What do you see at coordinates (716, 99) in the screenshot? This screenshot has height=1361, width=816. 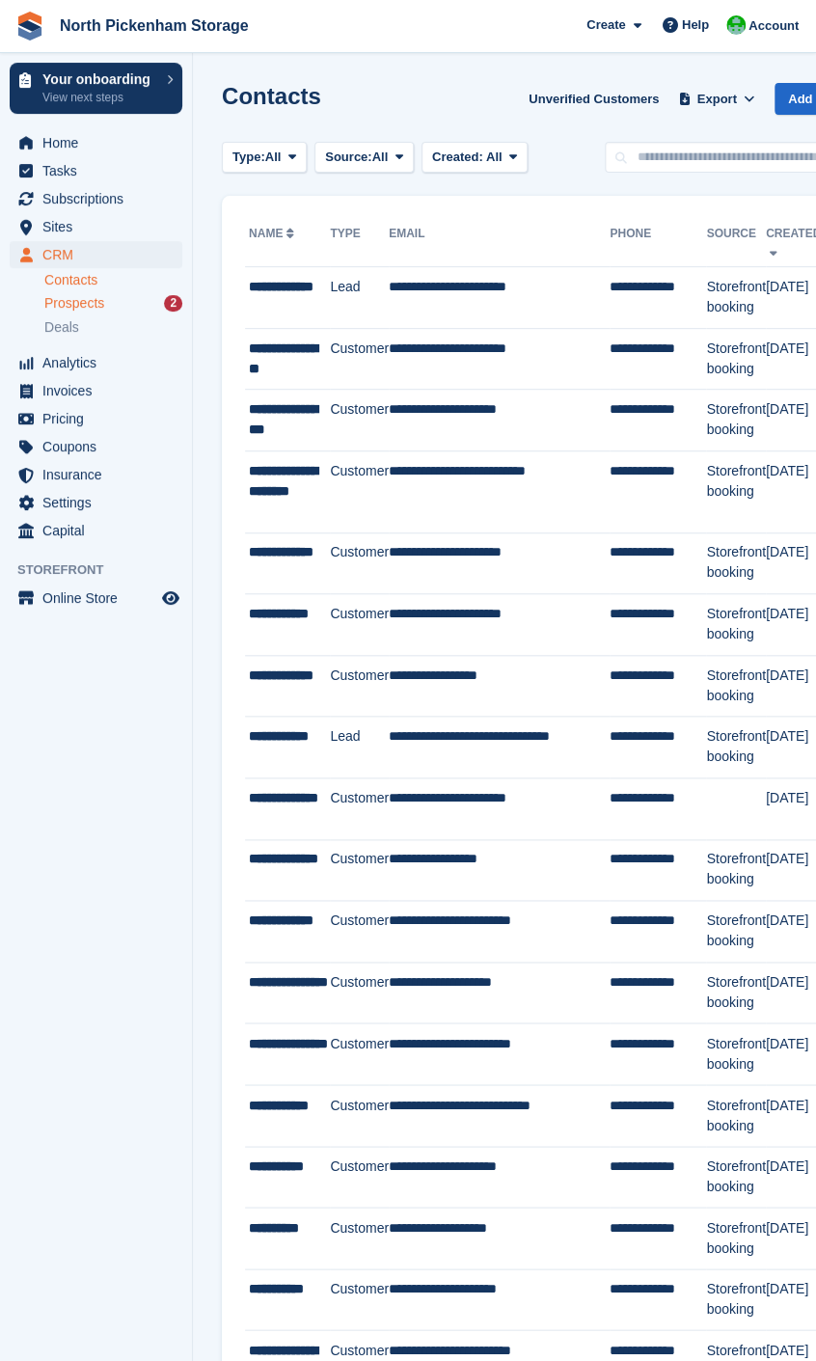 I see `span: Export` at bounding box center [716, 99].